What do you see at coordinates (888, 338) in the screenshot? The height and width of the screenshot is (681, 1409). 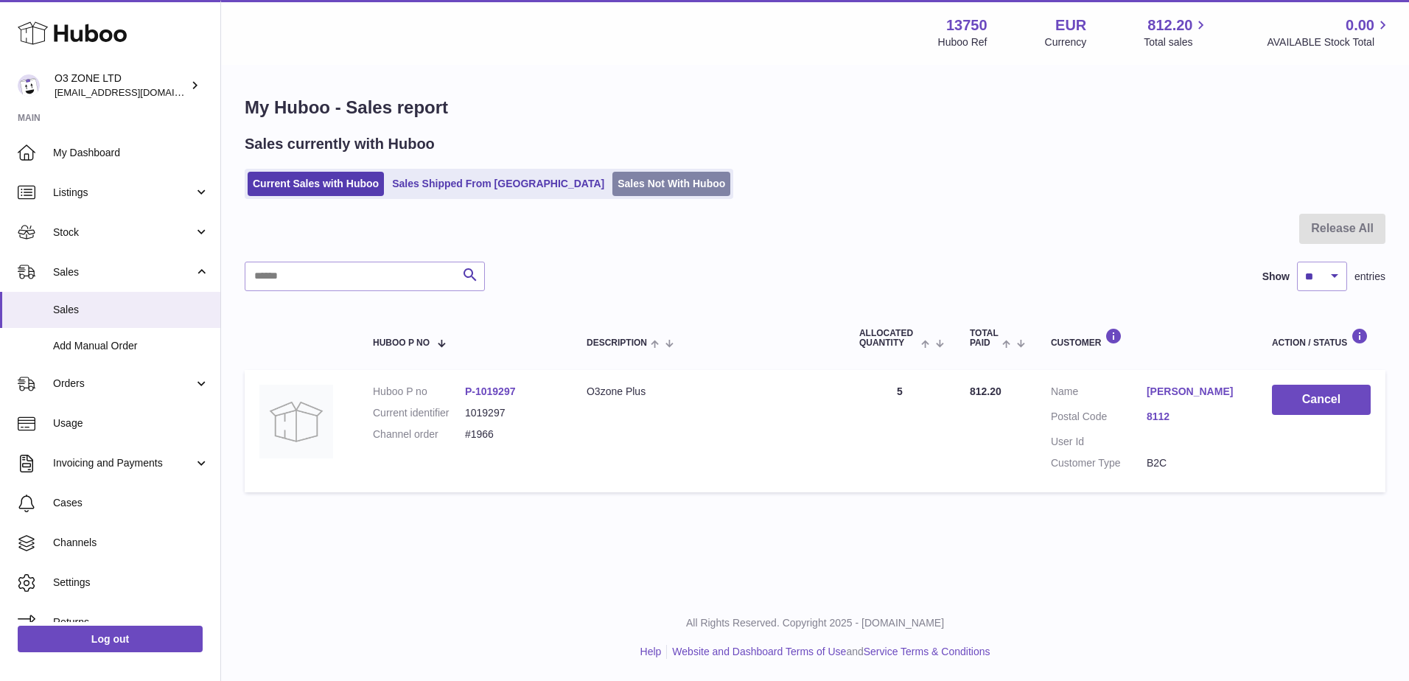 I see `span: ALLOCATED Quantity` at bounding box center [888, 338].